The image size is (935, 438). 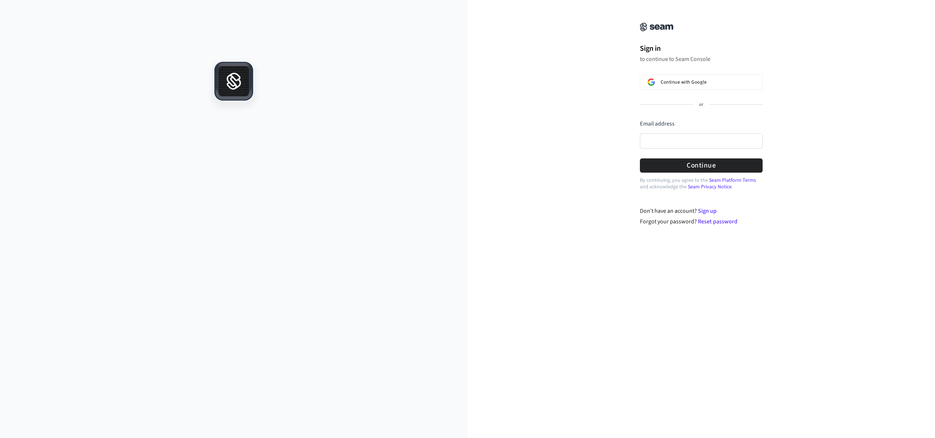 I want to click on button: Continue, so click(x=701, y=165).